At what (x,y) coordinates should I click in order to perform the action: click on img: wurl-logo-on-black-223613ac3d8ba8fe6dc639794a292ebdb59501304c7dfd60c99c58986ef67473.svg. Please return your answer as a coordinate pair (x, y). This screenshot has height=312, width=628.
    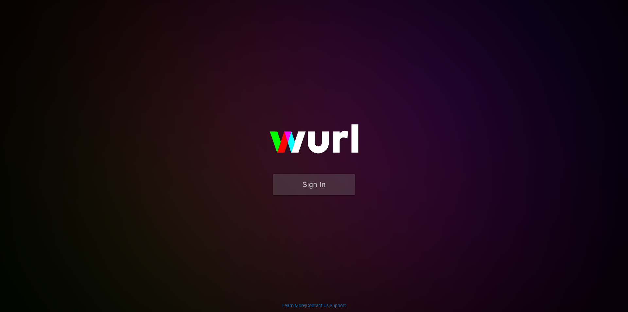
    Looking at the image, I should click on (314, 142).